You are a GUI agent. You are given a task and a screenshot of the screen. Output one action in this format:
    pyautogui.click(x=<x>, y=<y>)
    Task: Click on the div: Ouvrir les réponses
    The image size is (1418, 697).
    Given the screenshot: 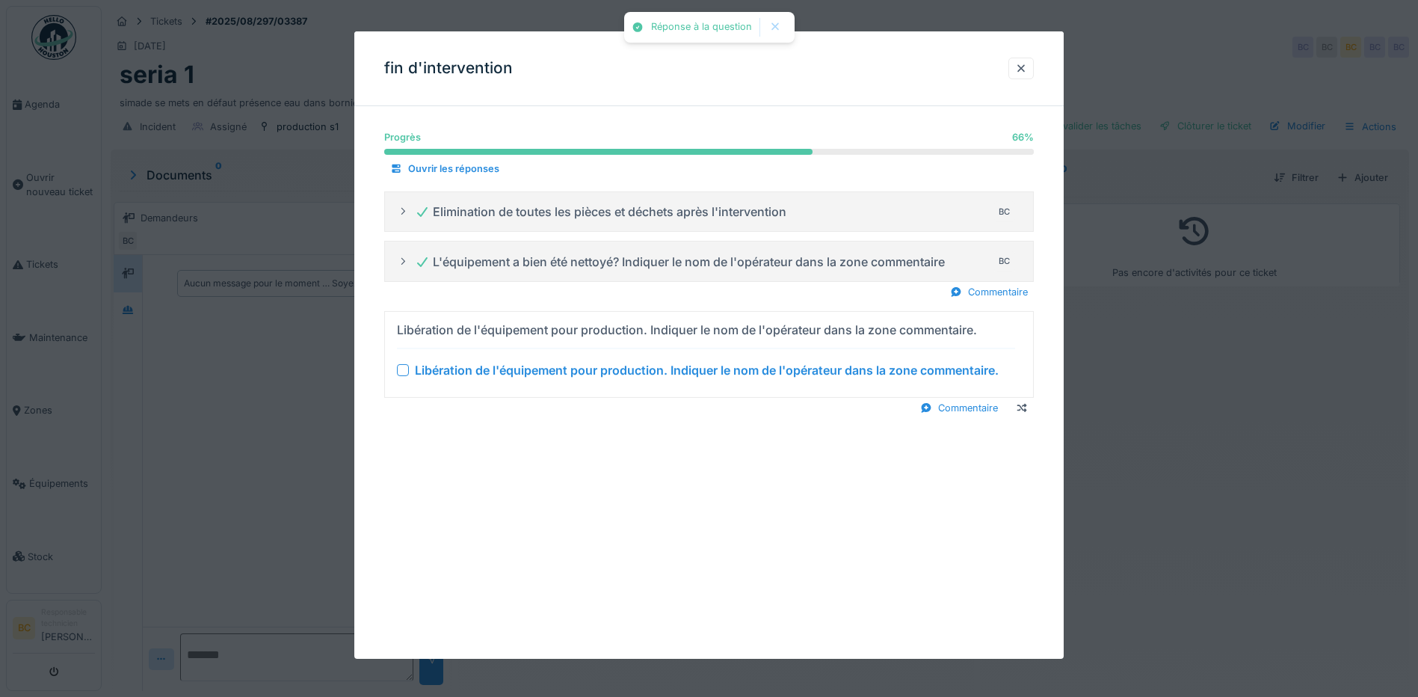 What is the action you would take?
    pyautogui.click(x=445, y=168)
    